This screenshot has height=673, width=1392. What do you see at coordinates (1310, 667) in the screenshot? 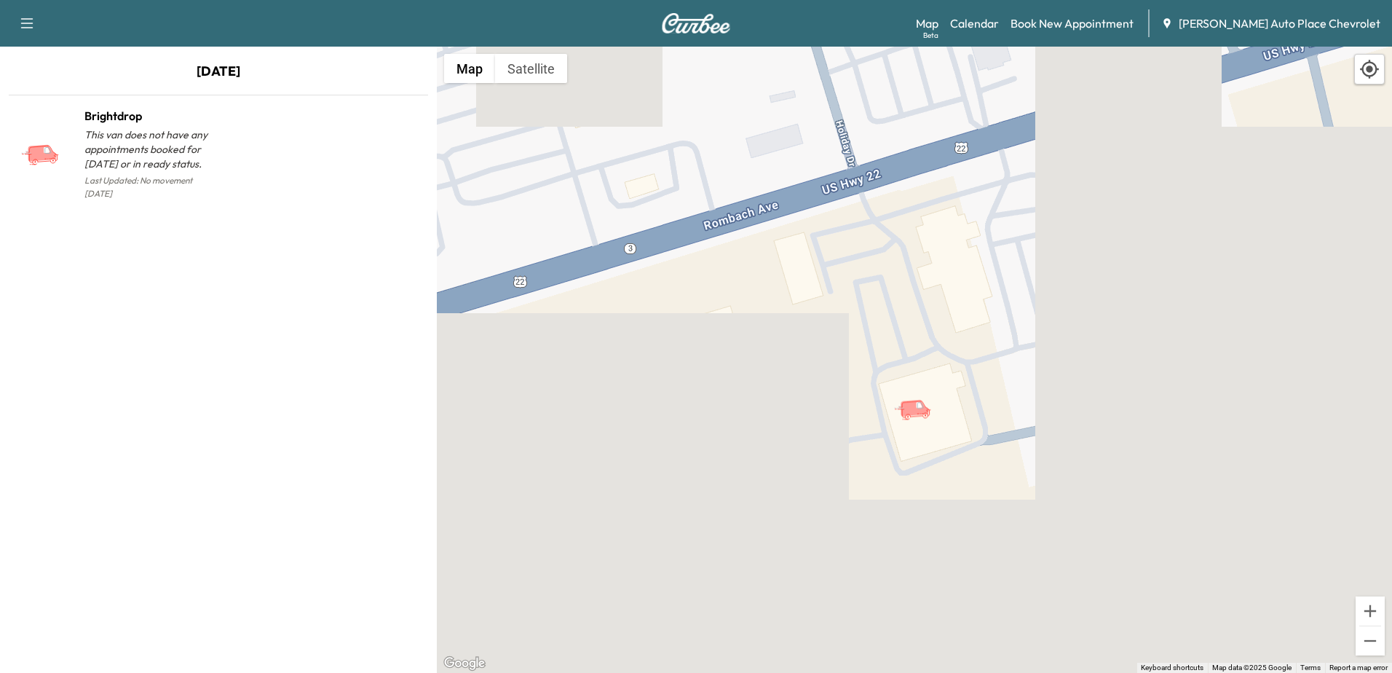
I see `a: Terms (opens in new tab)` at bounding box center [1310, 667].